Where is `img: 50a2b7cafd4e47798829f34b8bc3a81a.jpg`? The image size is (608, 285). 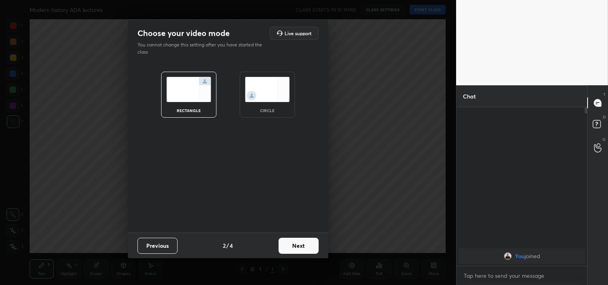 img: 50a2b7cafd4e47798829f34b8bc3a81a.jpg is located at coordinates (507, 257).